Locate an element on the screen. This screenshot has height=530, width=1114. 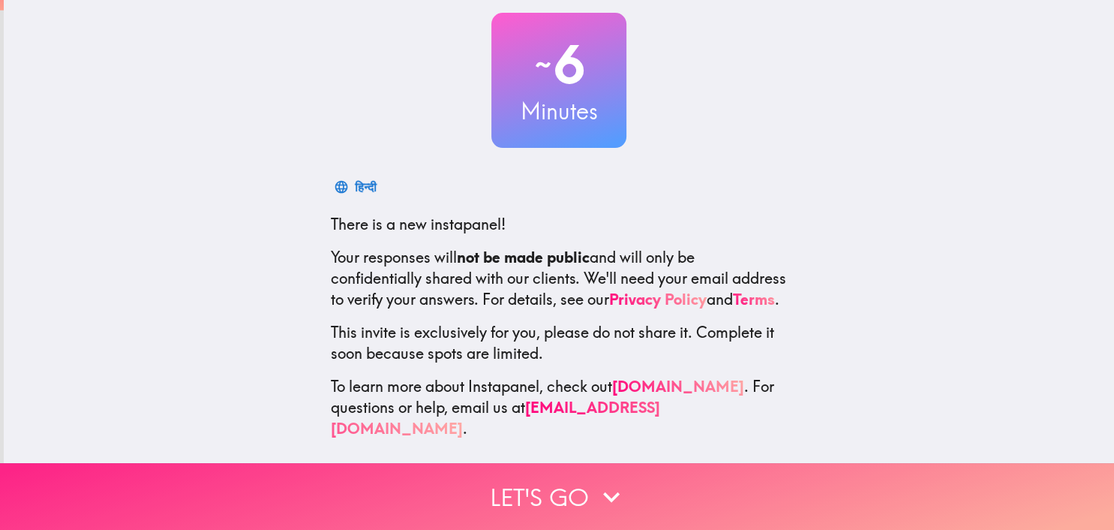
b: not be made public is located at coordinates (523, 257).